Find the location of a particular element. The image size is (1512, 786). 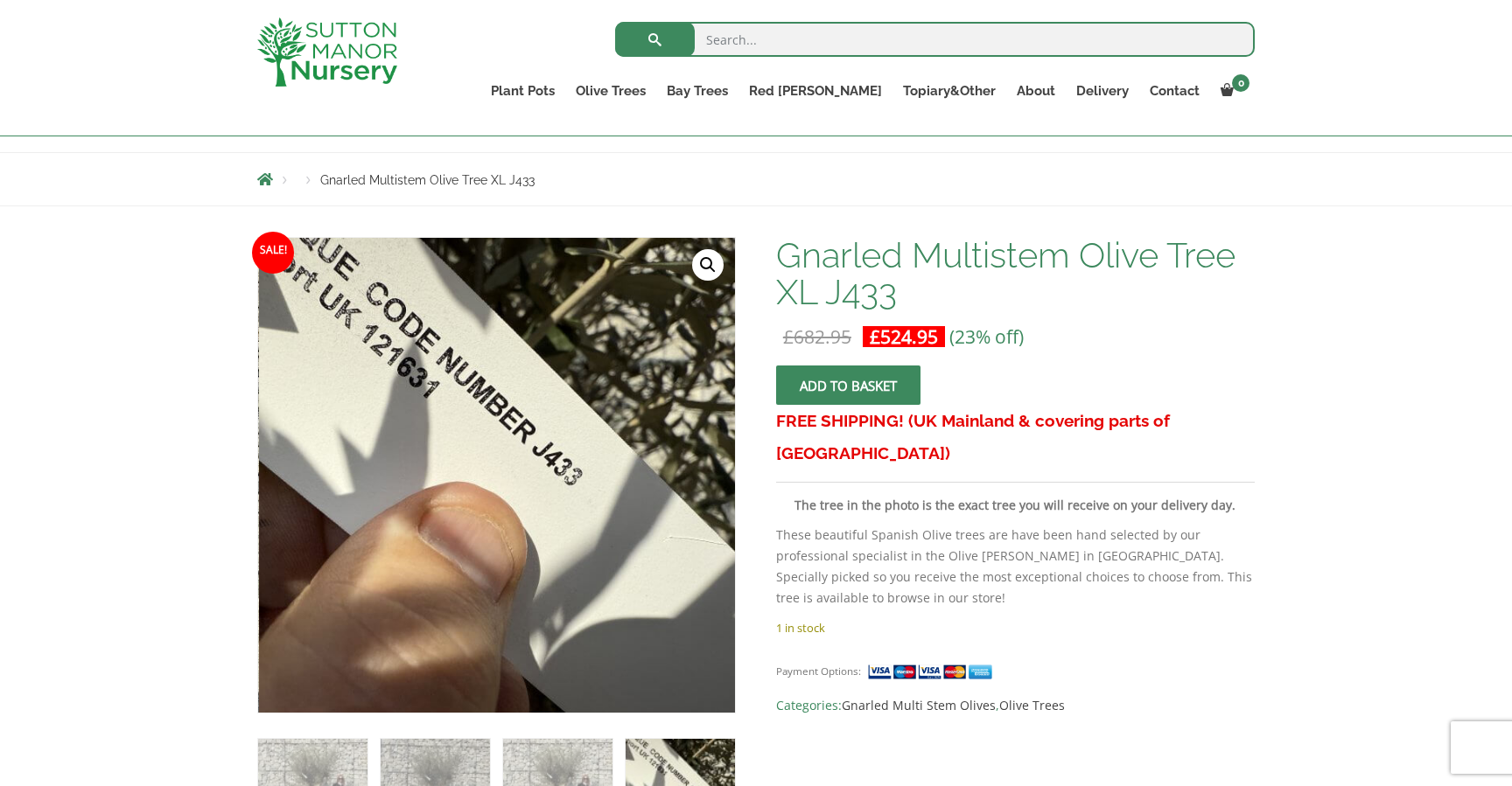

a: Plant Pots is located at coordinates (522, 91).